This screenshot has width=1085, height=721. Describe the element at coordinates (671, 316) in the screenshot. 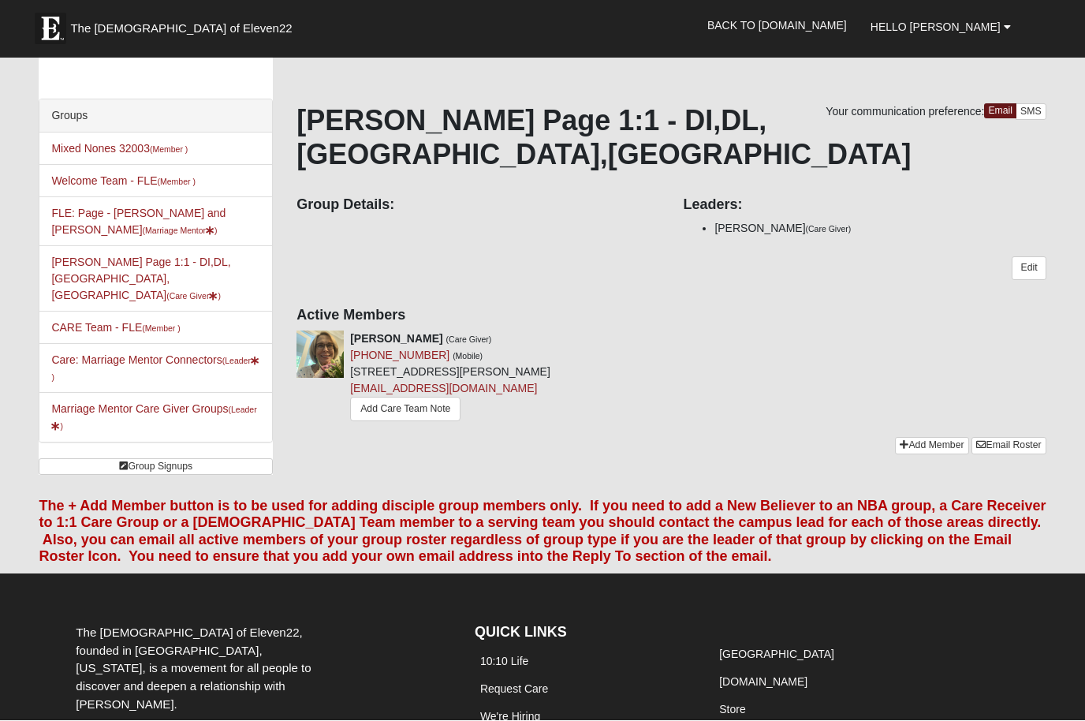

I see `h4: Active Members` at that location.